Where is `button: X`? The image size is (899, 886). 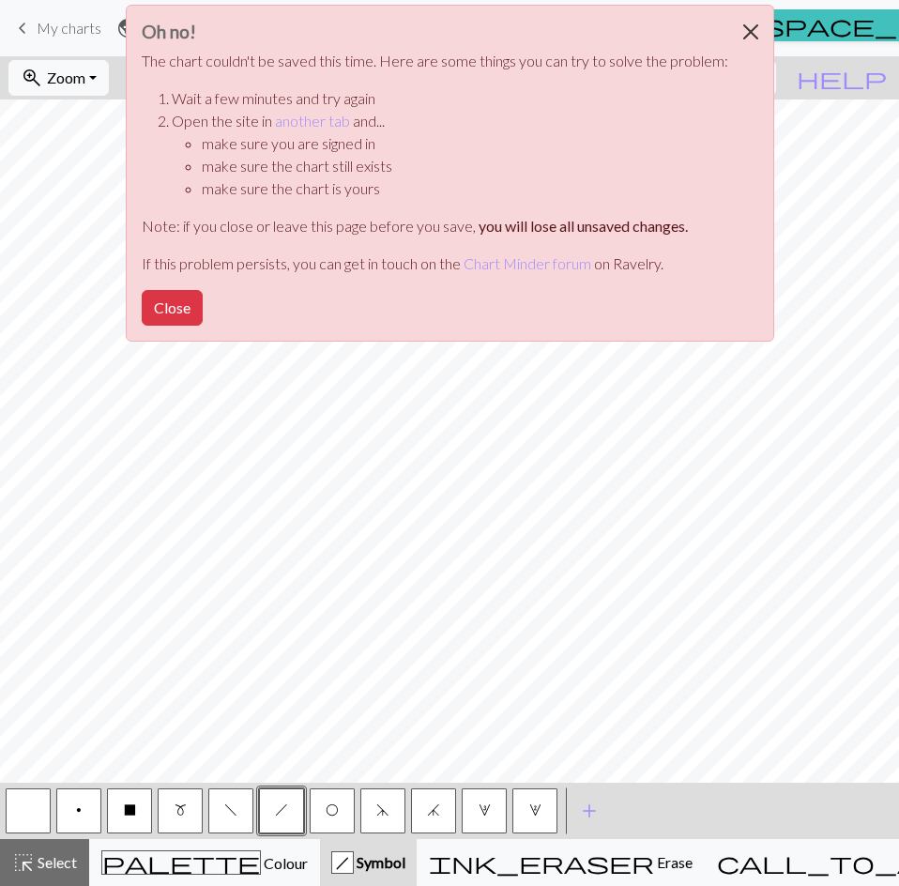
button: X is located at coordinates (130, 811).